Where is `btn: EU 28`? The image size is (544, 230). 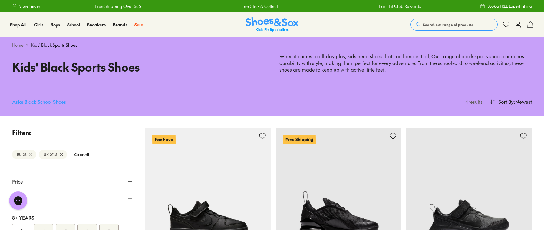
btn: EU 28 is located at coordinates (24, 154).